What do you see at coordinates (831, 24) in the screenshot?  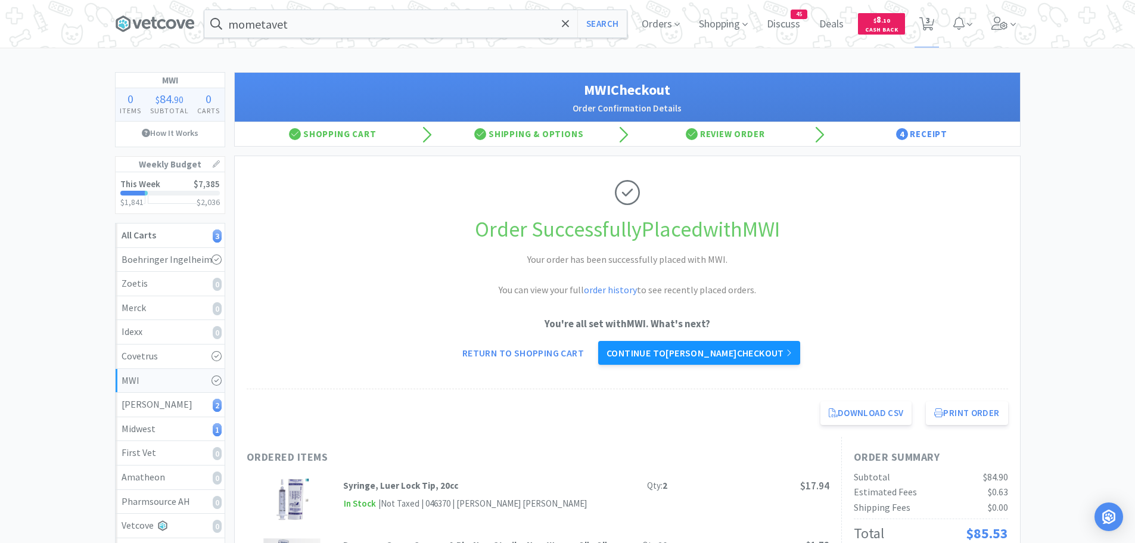 I see `a: Deals` at bounding box center [831, 24].